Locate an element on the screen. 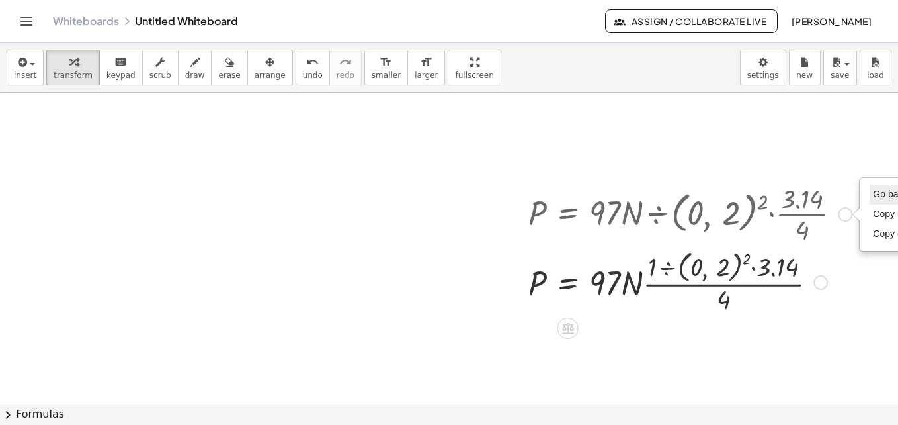  button: save is located at coordinates (840, 67).